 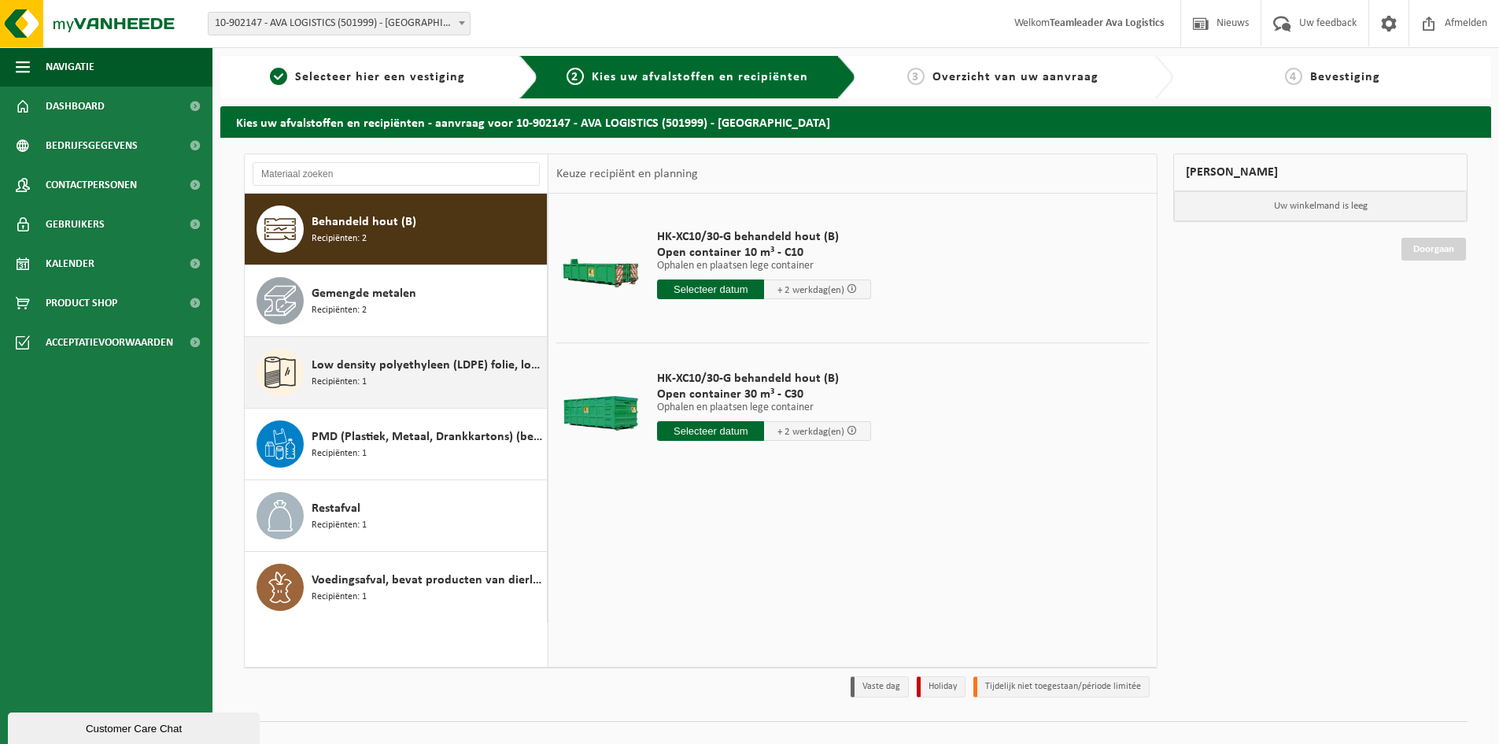 What do you see at coordinates (427, 580) in the screenshot?
I see `span: Voedingsafval, bevat producten van dierlijke oorsprong, onverpakt, categorie 3` at bounding box center [427, 580].